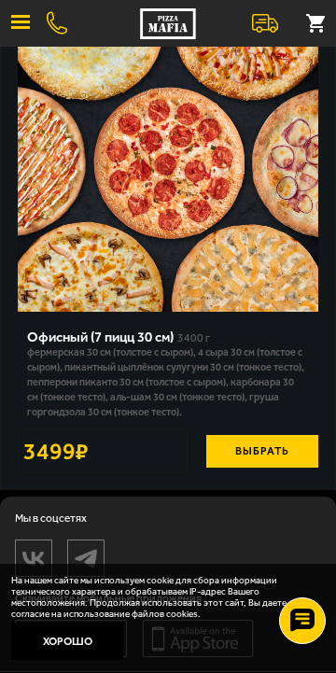 The height and width of the screenshot is (673, 336). What do you see at coordinates (86, 558) in the screenshot?
I see `img: tg` at bounding box center [86, 558].